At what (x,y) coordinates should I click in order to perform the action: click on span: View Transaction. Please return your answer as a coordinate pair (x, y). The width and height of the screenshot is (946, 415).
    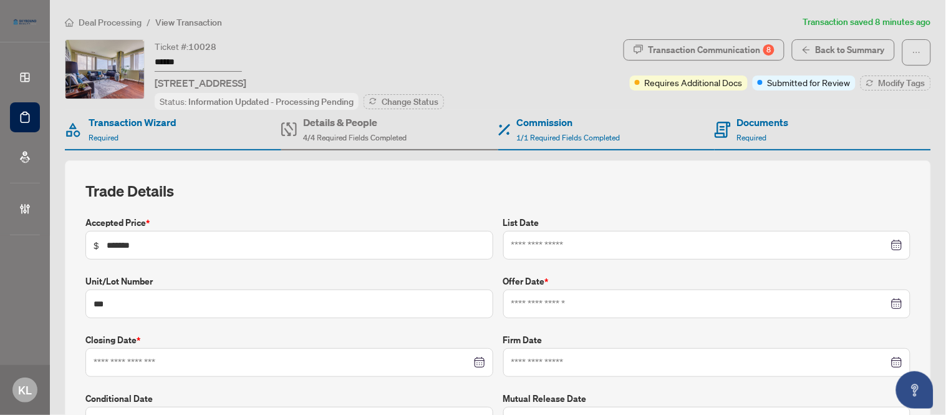
    Looking at the image, I should click on (188, 22).